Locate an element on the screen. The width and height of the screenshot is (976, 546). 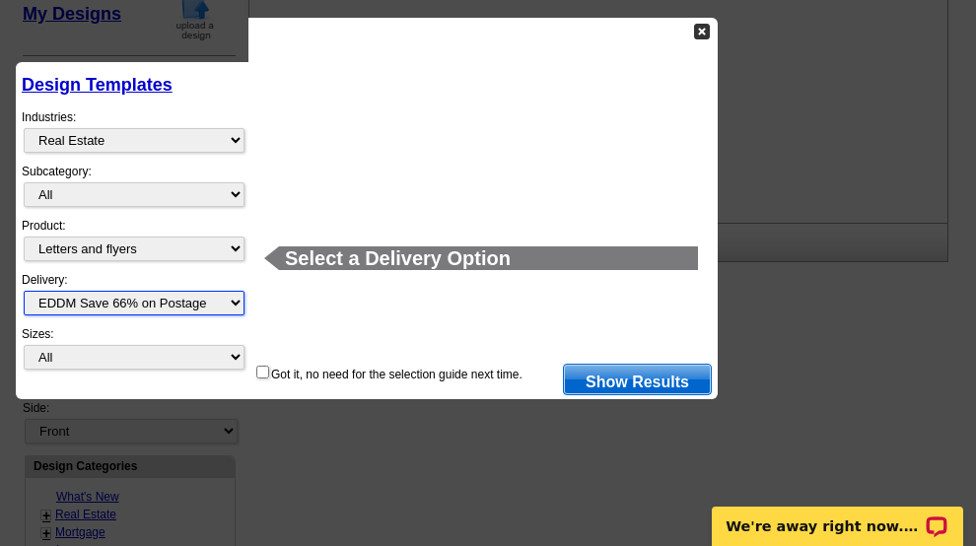
img: Close is located at coordinates (702, 32).